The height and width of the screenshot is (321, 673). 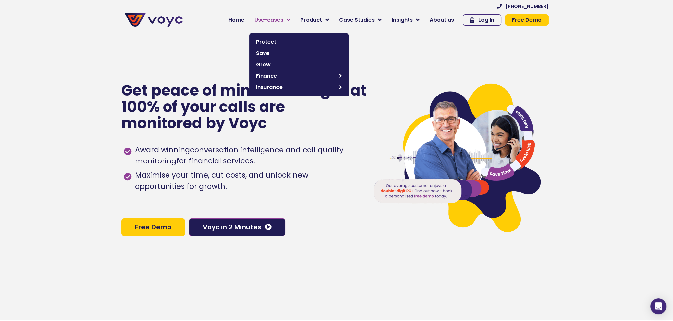 What do you see at coordinates (659, 306) in the screenshot?
I see `div: Open Intercom Messenger` at bounding box center [659, 306].